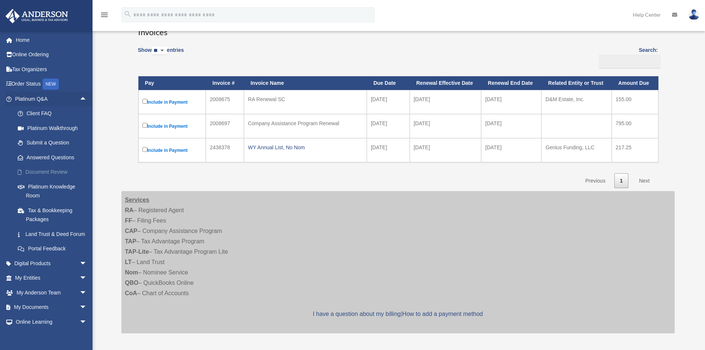 The width and height of the screenshot is (705, 350). I want to click on th: Amount Due: activate to sort column ascending, so click(635, 83).